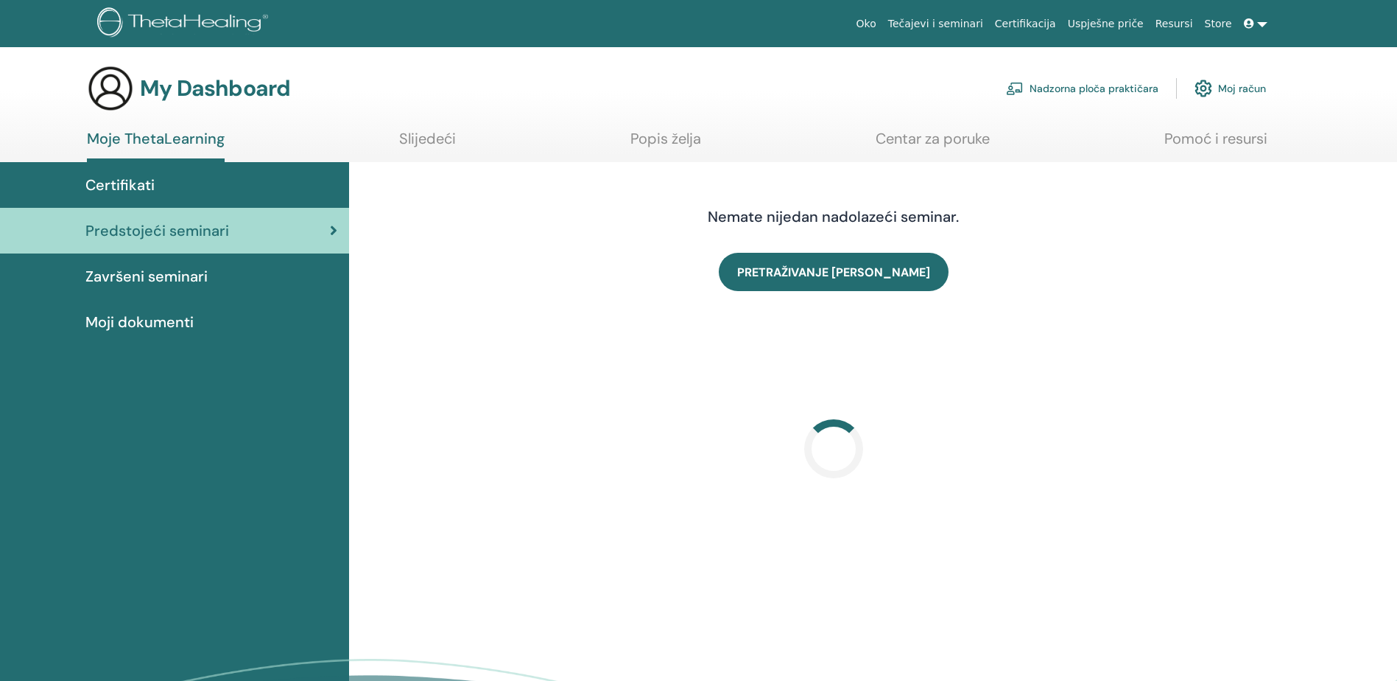 The height and width of the screenshot is (681, 1397). Describe the element at coordinates (139, 322) in the screenshot. I see `span: Moji dokumenti` at that location.